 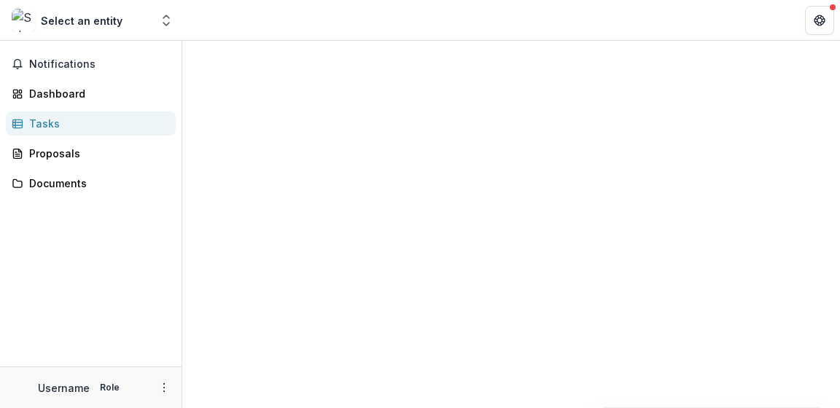 What do you see at coordinates (23, 20) in the screenshot?
I see `img: Select an entity` at bounding box center [23, 20].